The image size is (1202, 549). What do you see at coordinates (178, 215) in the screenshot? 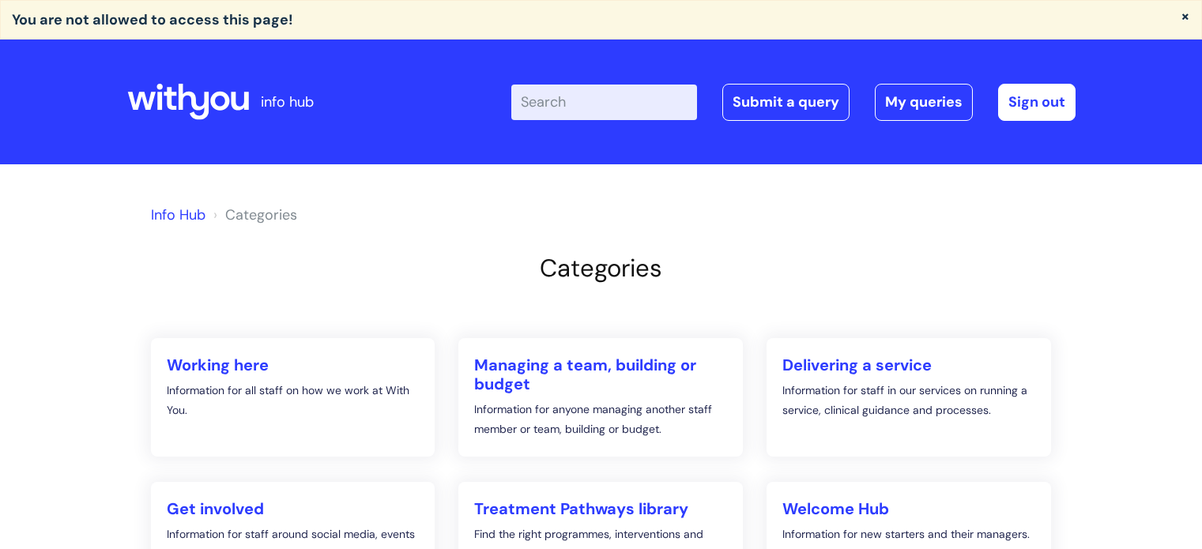
I see `a: Info Hub` at bounding box center [178, 215].